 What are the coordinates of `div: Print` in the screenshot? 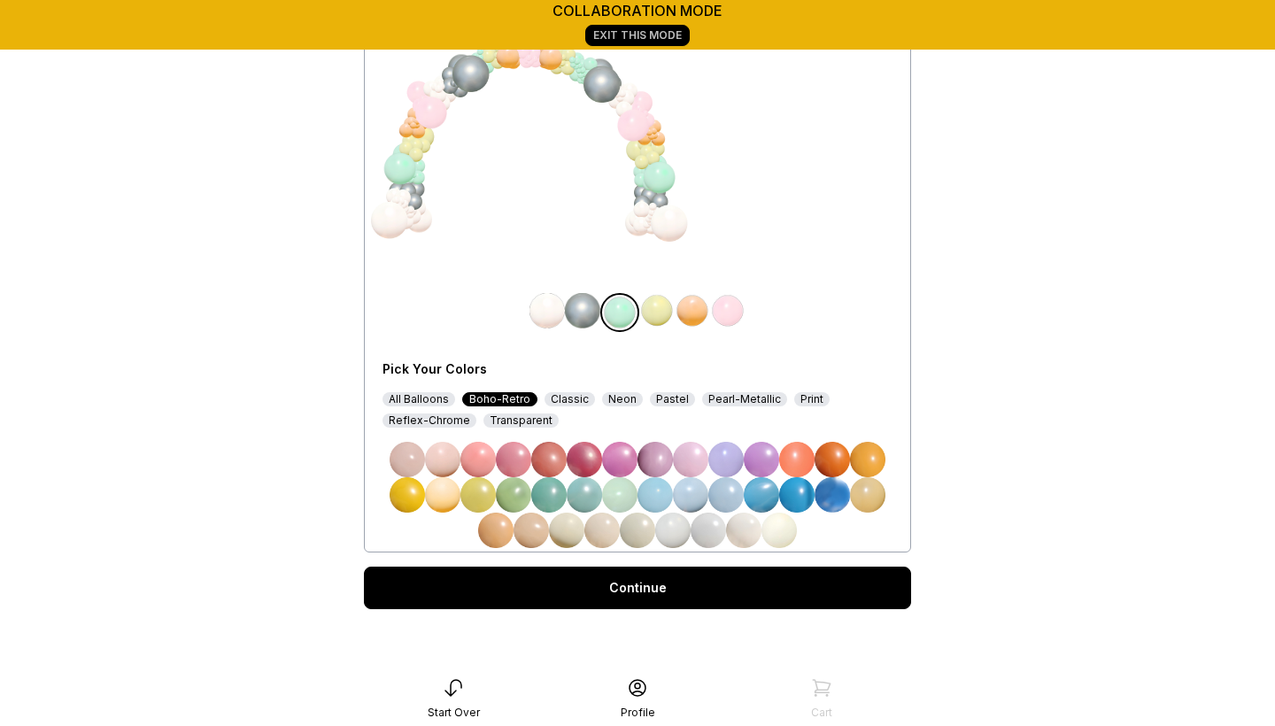 It's located at (812, 399).